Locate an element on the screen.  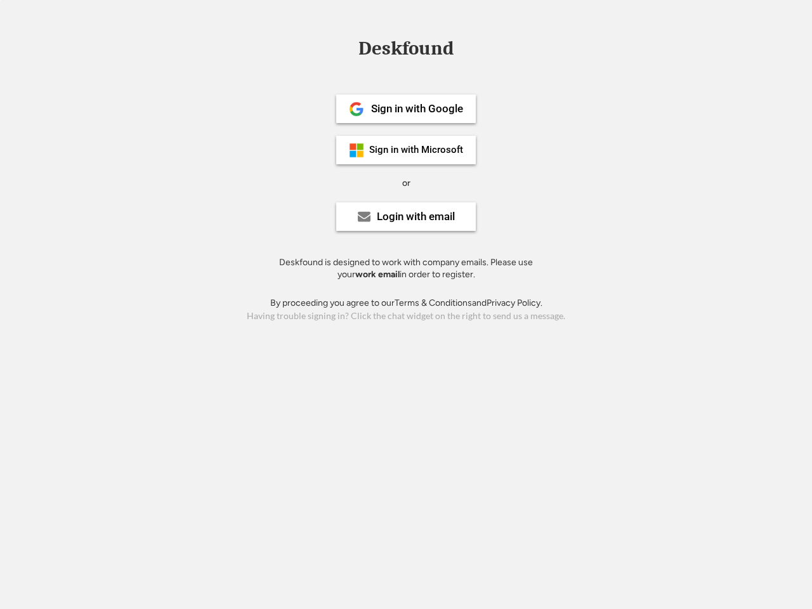
div: Deskfound is located at coordinates (406, 48).